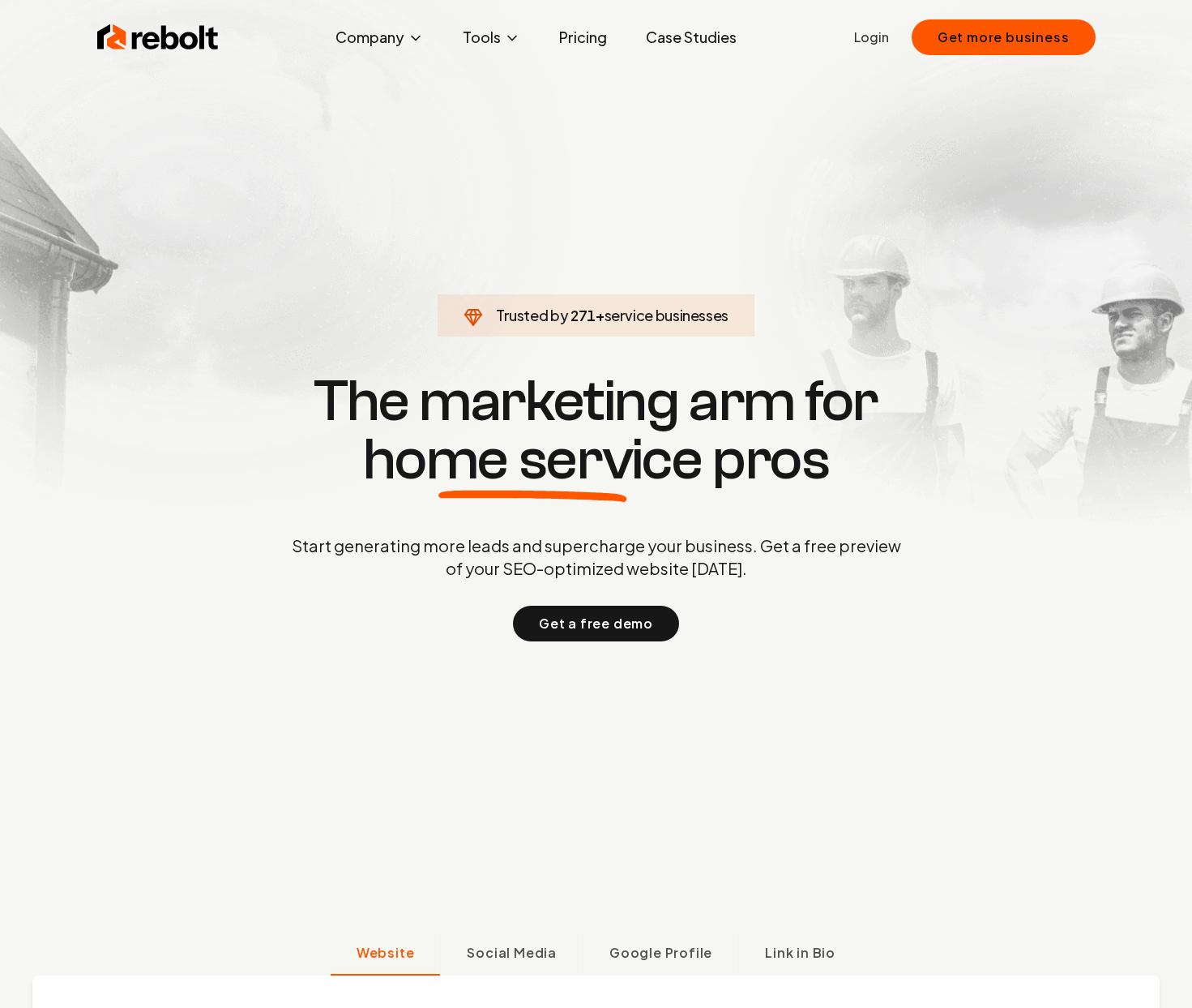 This screenshot has height=1008, width=1192. What do you see at coordinates (661, 955) in the screenshot?
I see `button: Google Profile` at bounding box center [661, 955].